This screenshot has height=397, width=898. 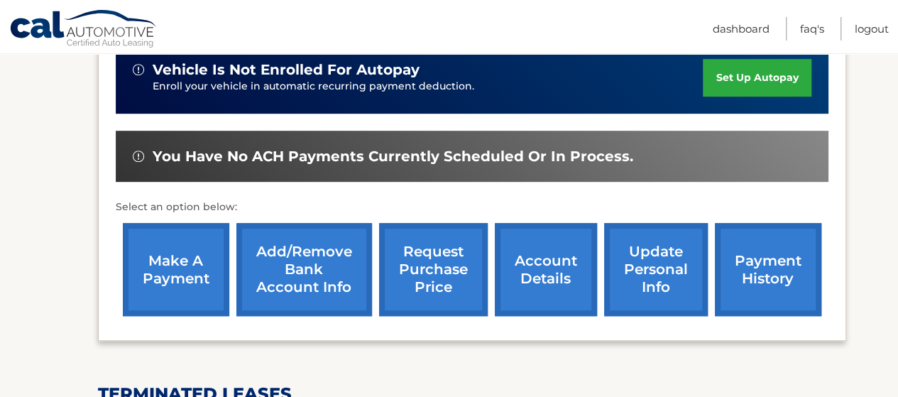 What do you see at coordinates (304, 269) in the screenshot?
I see `a: Add/Remove bank account info` at bounding box center [304, 269].